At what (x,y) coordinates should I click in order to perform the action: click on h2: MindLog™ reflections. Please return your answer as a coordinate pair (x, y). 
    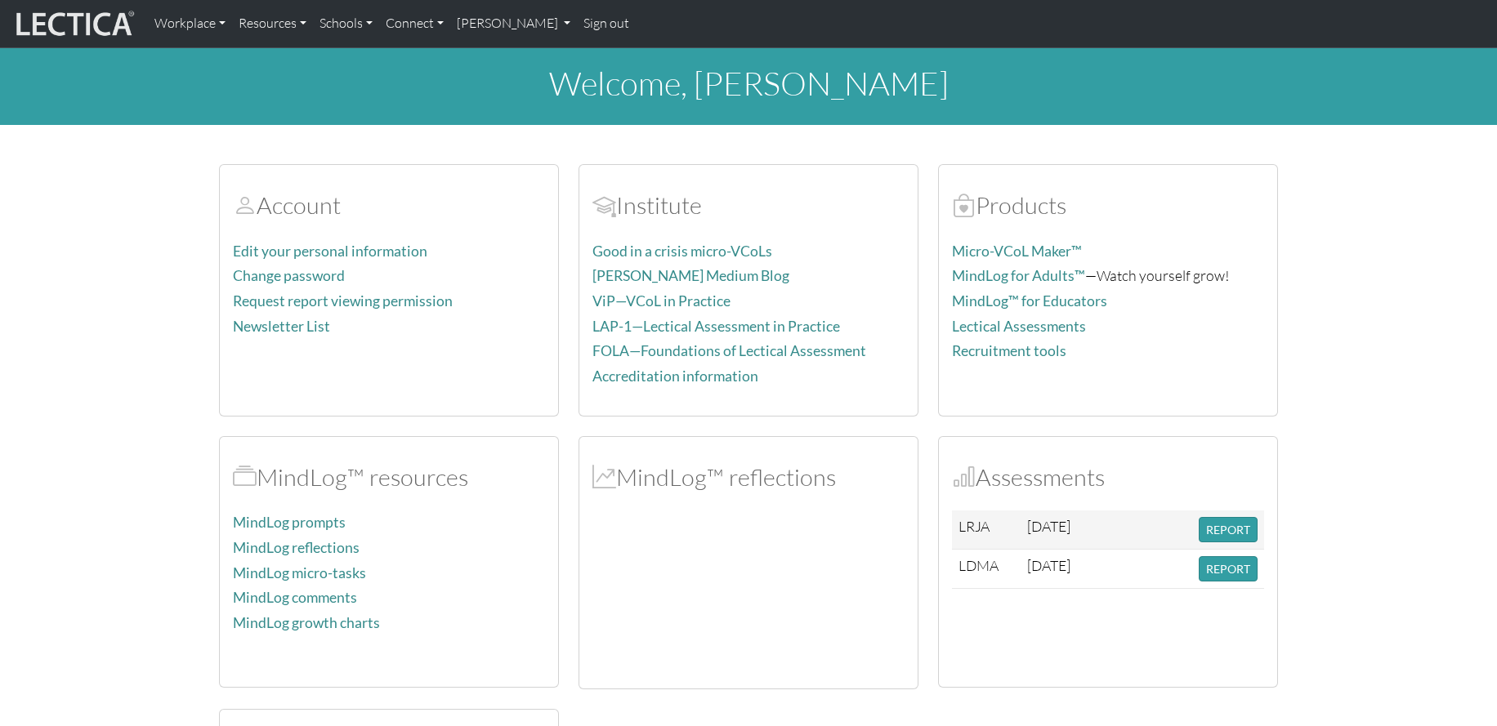
    Looking at the image, I should click on (748, 477).